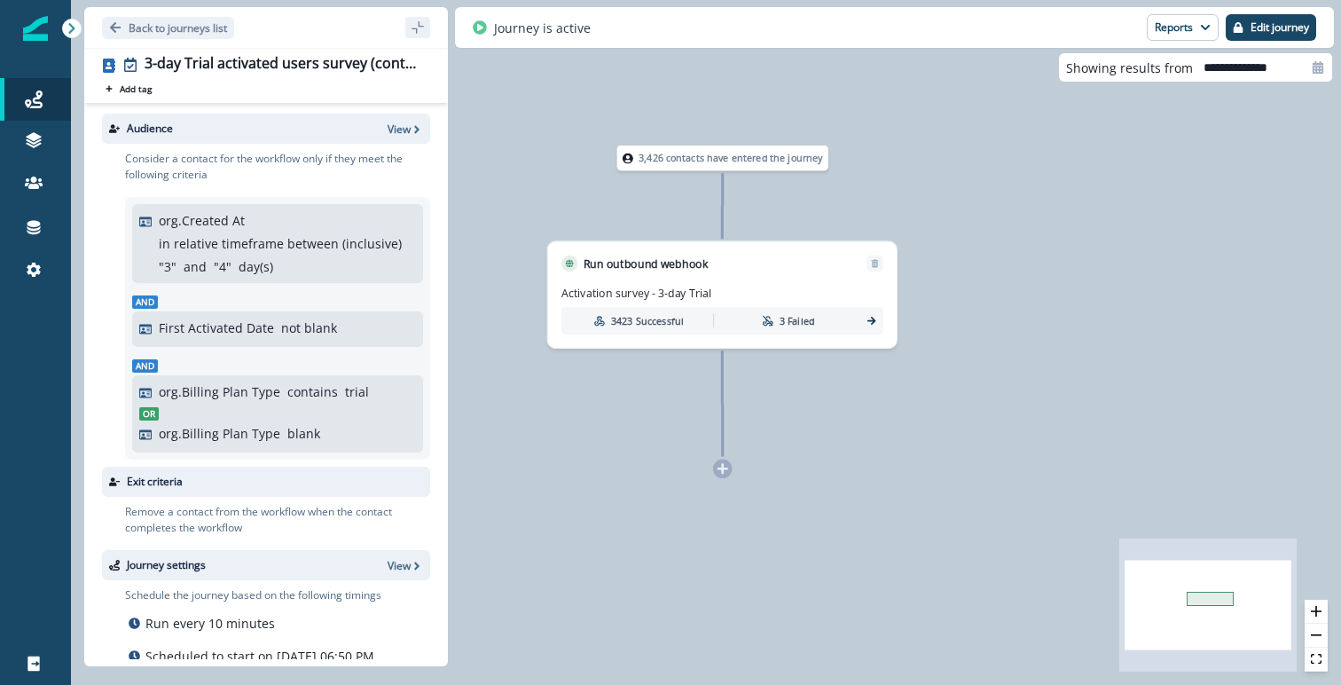 The width and height of the screenshot is (1341, 685). Describe the element at coordinates (168, 27) in the screenshot. I see `button: Go back` at that location.